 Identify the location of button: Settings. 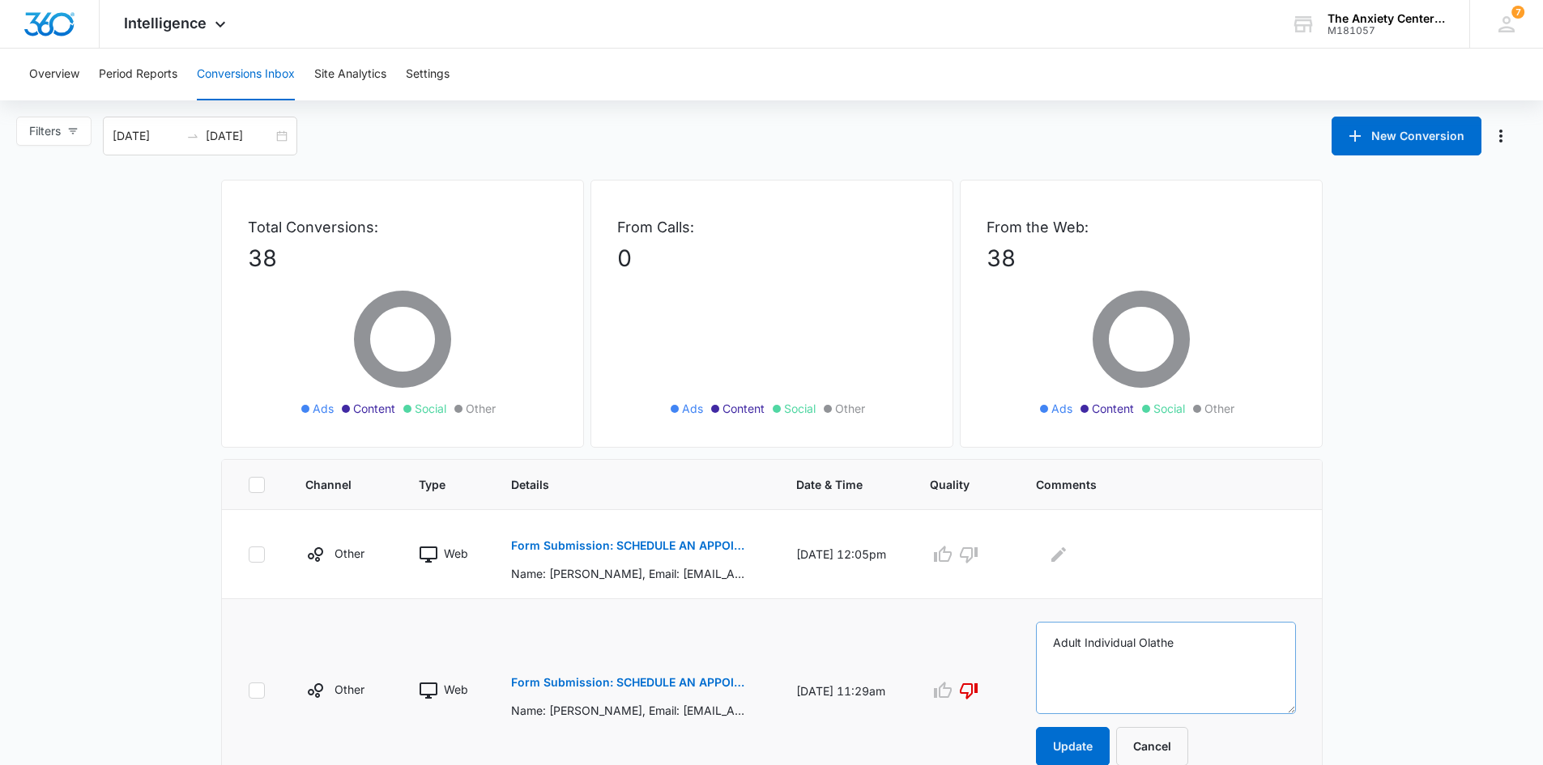
(428, 74).